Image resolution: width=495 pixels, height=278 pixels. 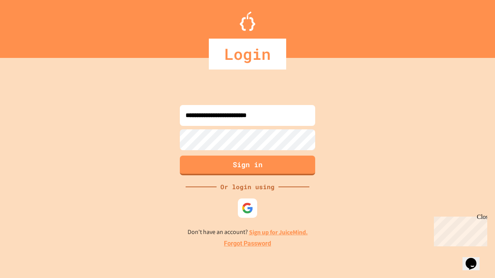 I want to click on div: Chat with us now!Close, so click(x=28, y=26).